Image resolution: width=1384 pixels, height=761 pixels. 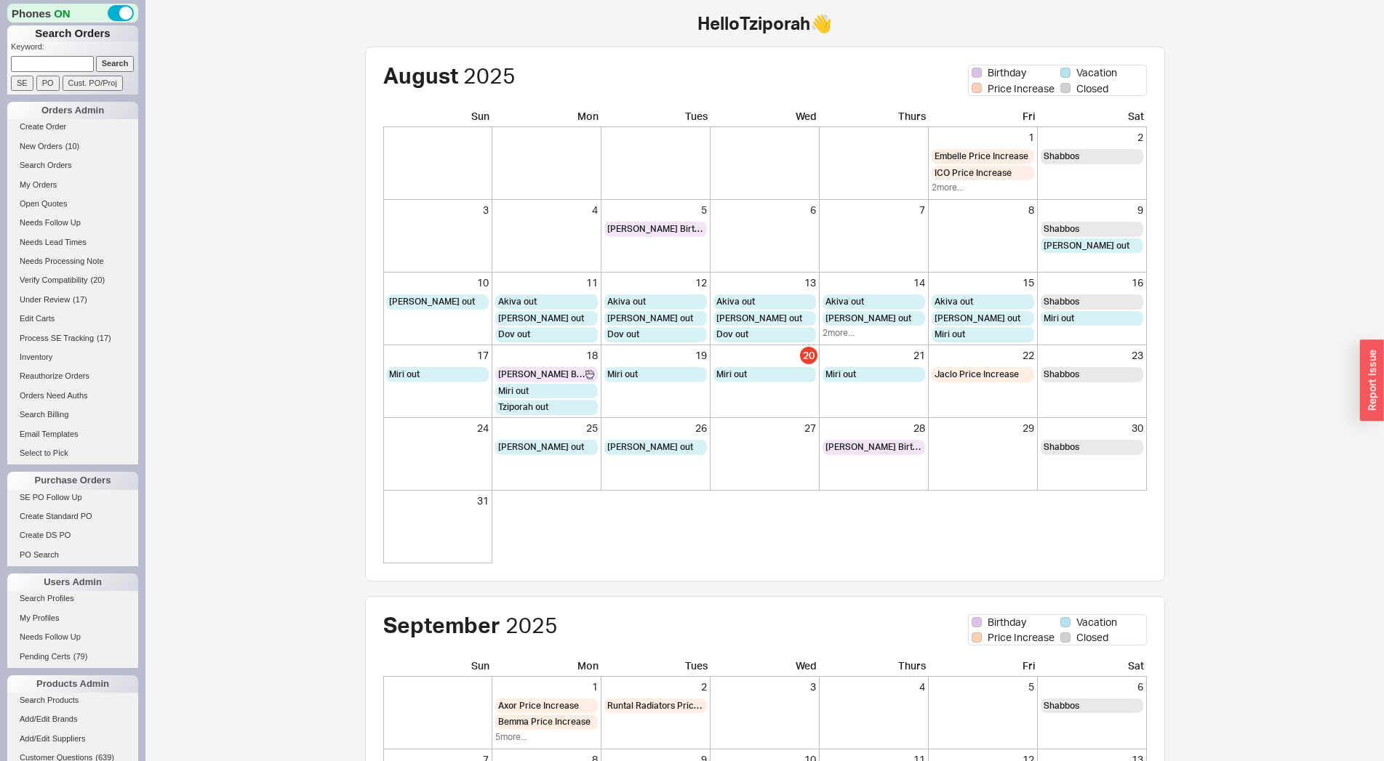 What do you see at coordinates (73, 415) in the screenshot?
I see `a: Search Billing` at bounding box center [73, 415].